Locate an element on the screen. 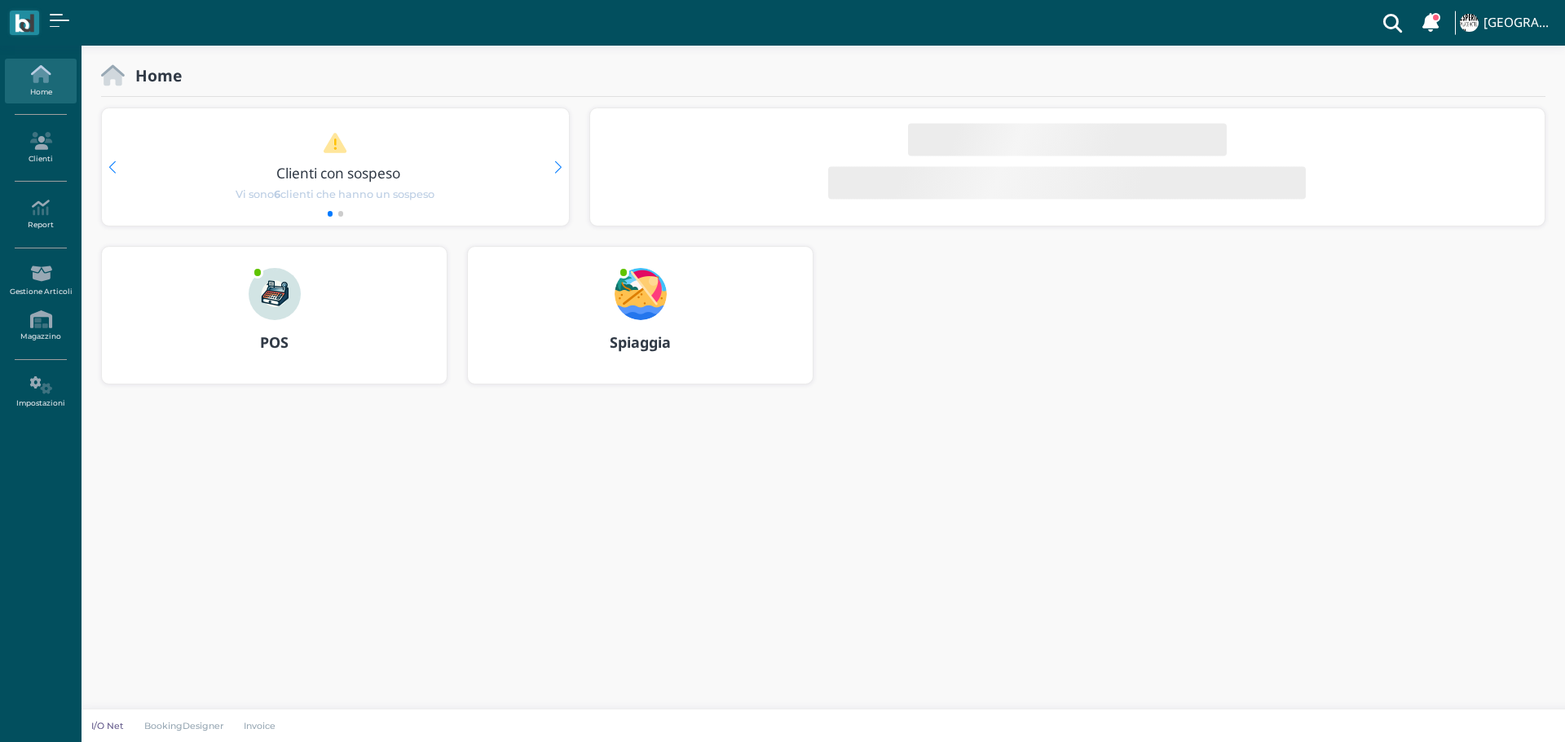 The width and height of the screenshot is (1565, 742). a: Report is located at coordinates (40, 214).